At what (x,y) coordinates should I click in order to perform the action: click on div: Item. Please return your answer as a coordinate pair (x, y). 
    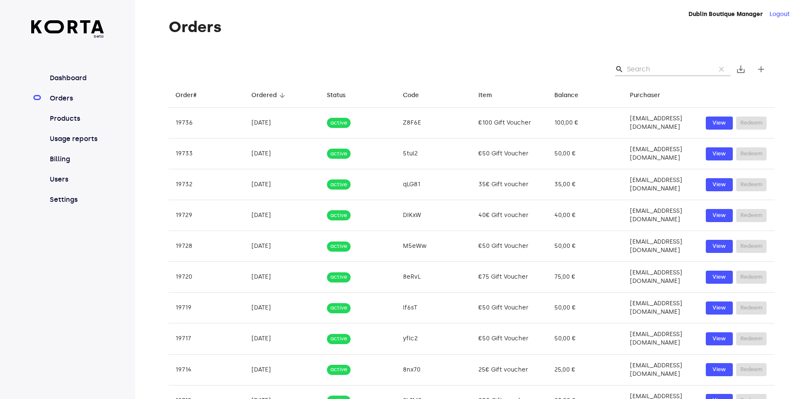
    Looking at the image, I should click on (485, 95).